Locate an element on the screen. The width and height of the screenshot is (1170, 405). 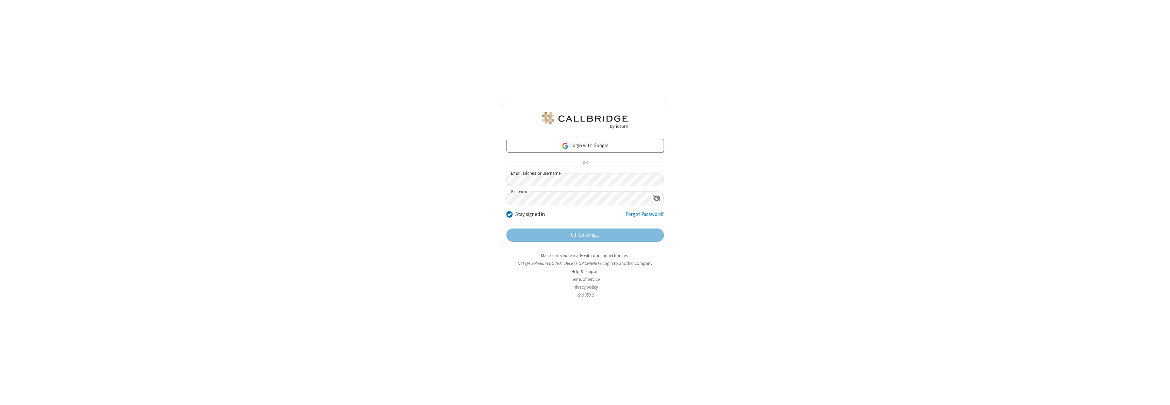
li: v2.6.353.2 is located at coordinates (585, 295).